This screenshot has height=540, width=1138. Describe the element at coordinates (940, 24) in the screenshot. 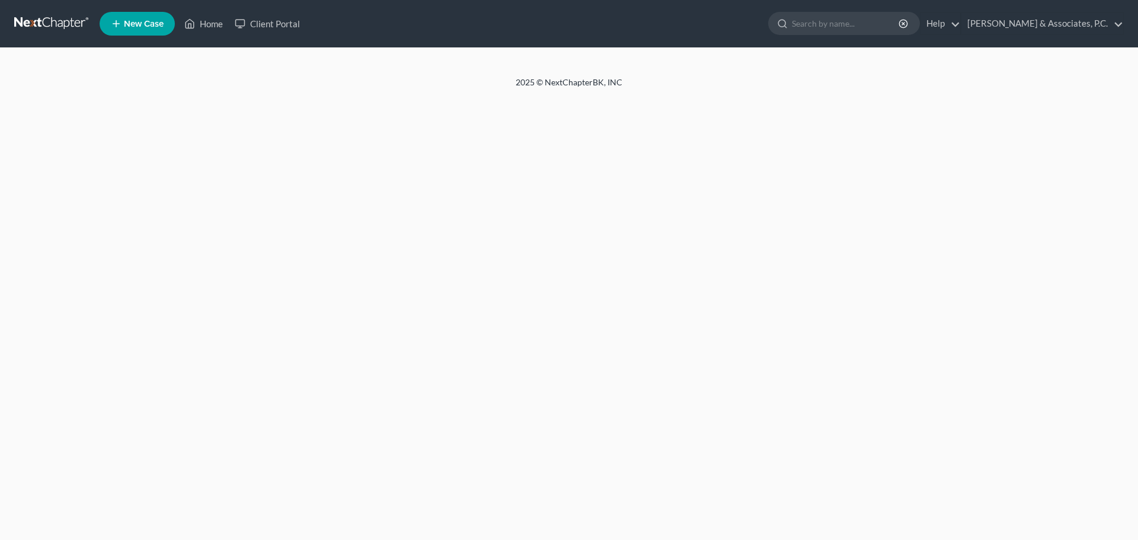

I see `a: Help` at that location.